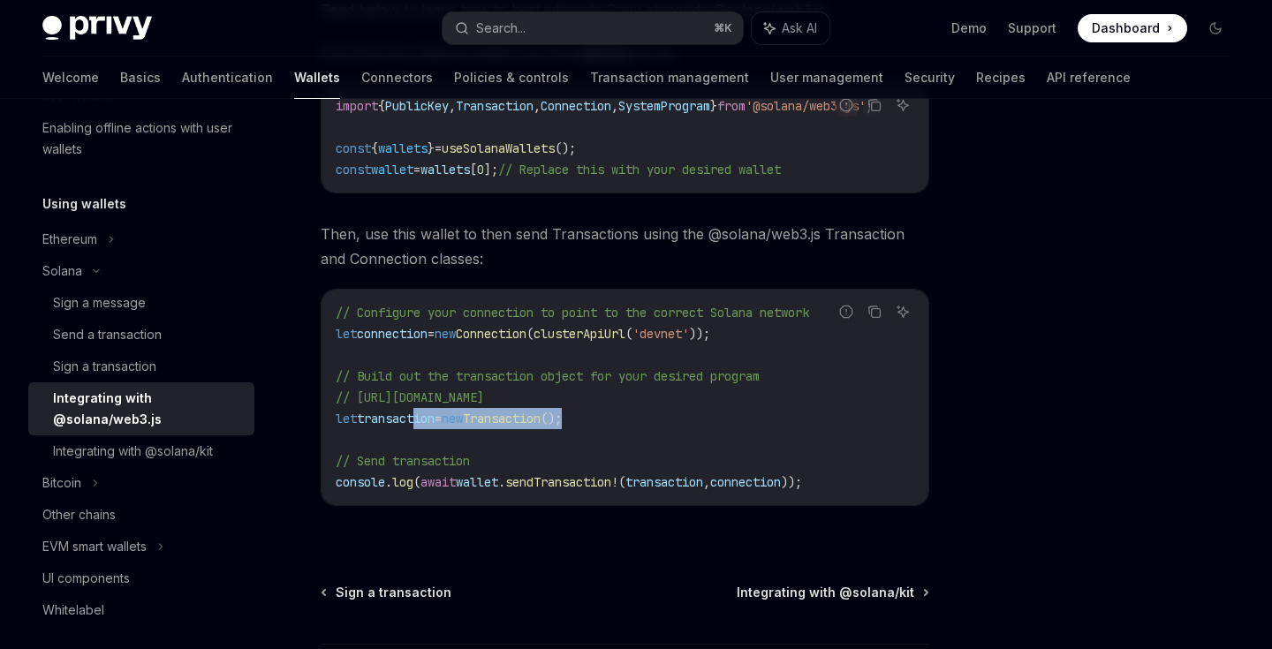  I want to click on span: Integrating with @solana/kit, so click(825, 593).